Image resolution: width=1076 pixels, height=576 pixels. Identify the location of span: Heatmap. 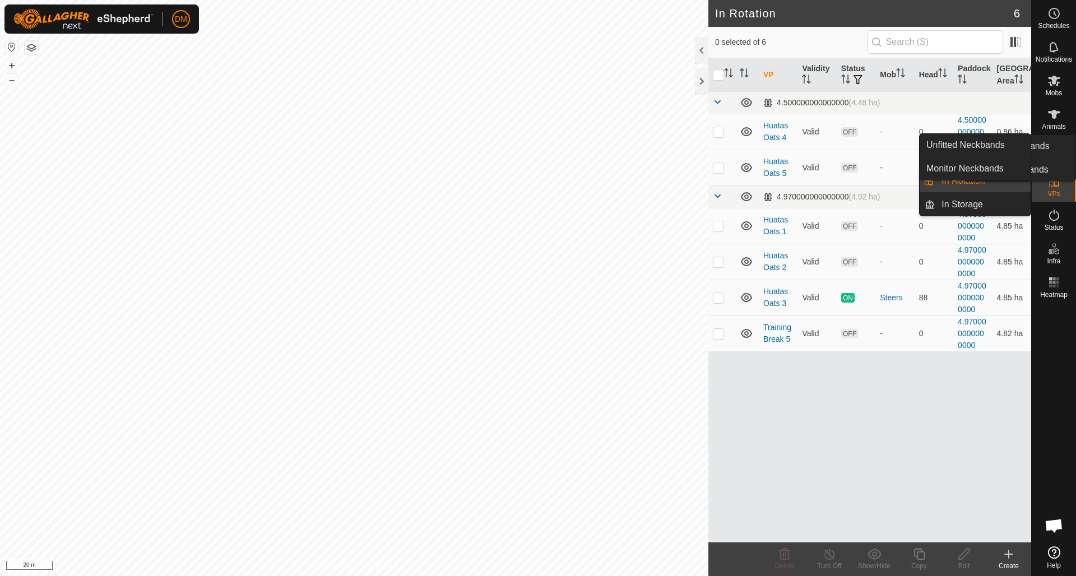
(1054, 295).